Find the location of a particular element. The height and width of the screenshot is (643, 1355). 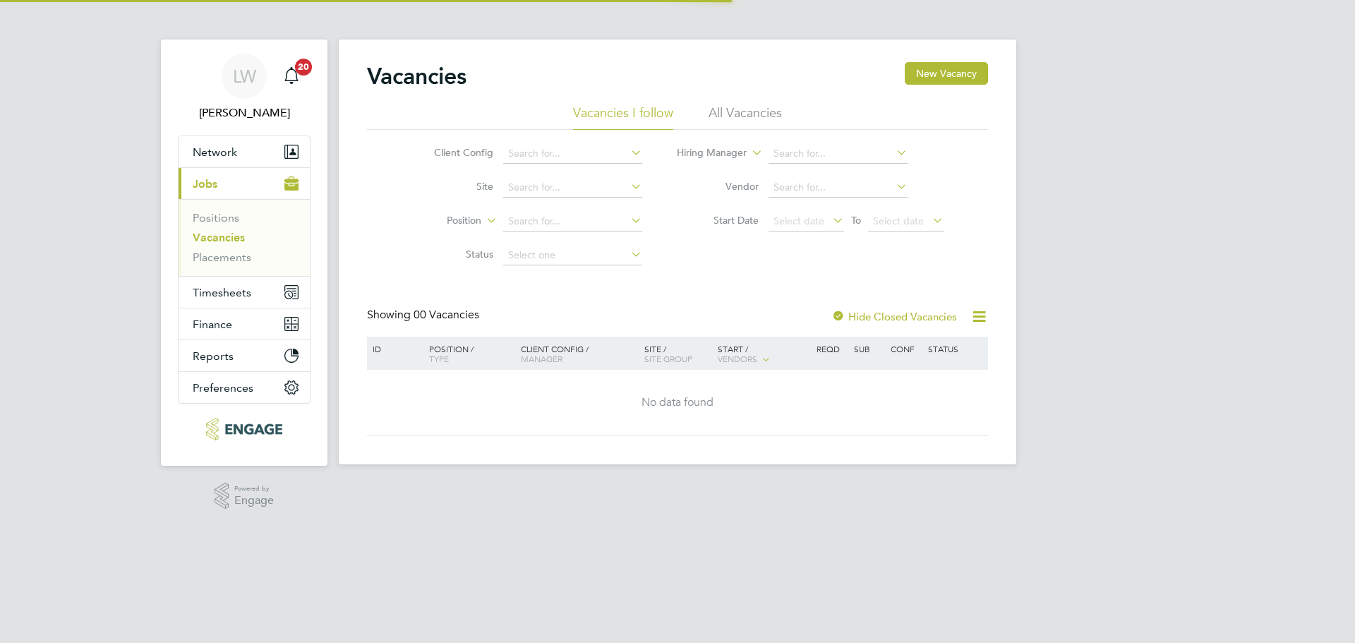

span: Lana Williams is located at coordinates (244, 113).